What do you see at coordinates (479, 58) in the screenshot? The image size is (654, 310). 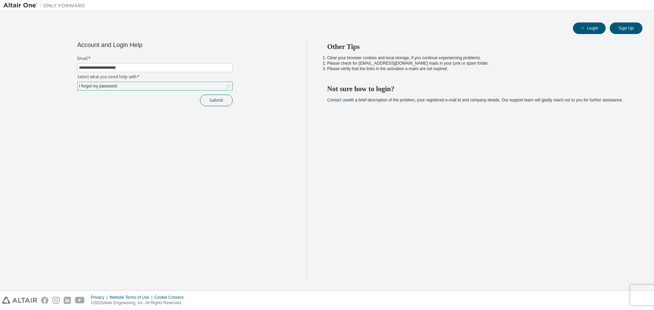 I see `li: Clear your browser cookies and local storage, if you continue experiencing problems.` at bounding box center [479, 58].